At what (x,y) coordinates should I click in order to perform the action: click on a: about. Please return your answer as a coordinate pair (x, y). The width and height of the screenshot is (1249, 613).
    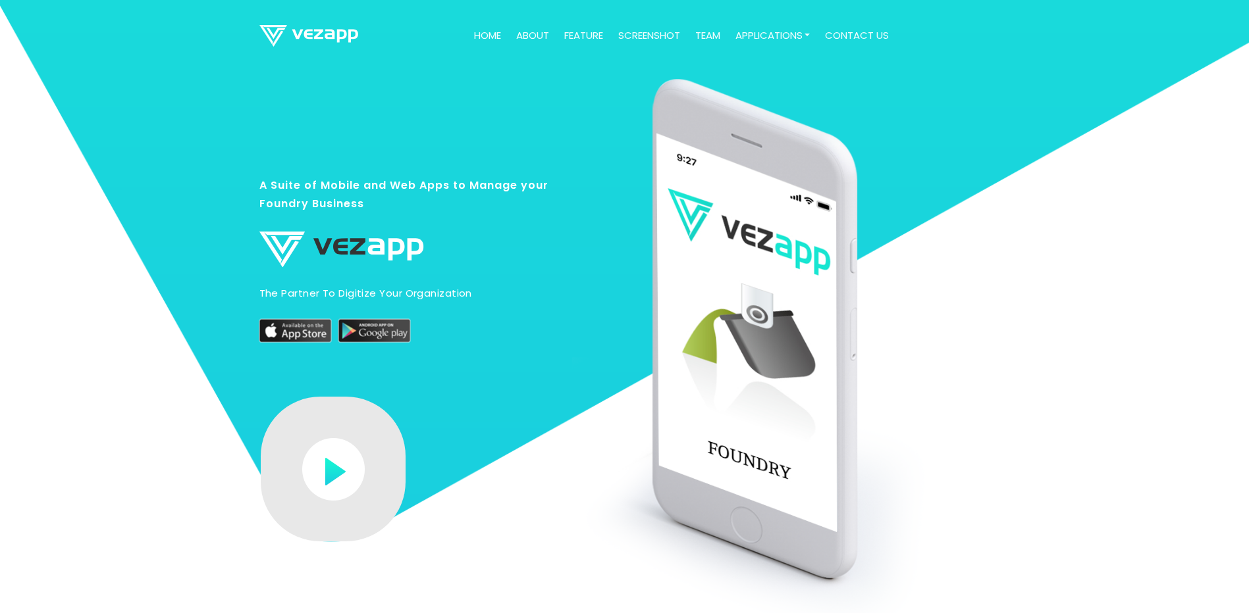
    Looking at the image, I should click on (532, 36).